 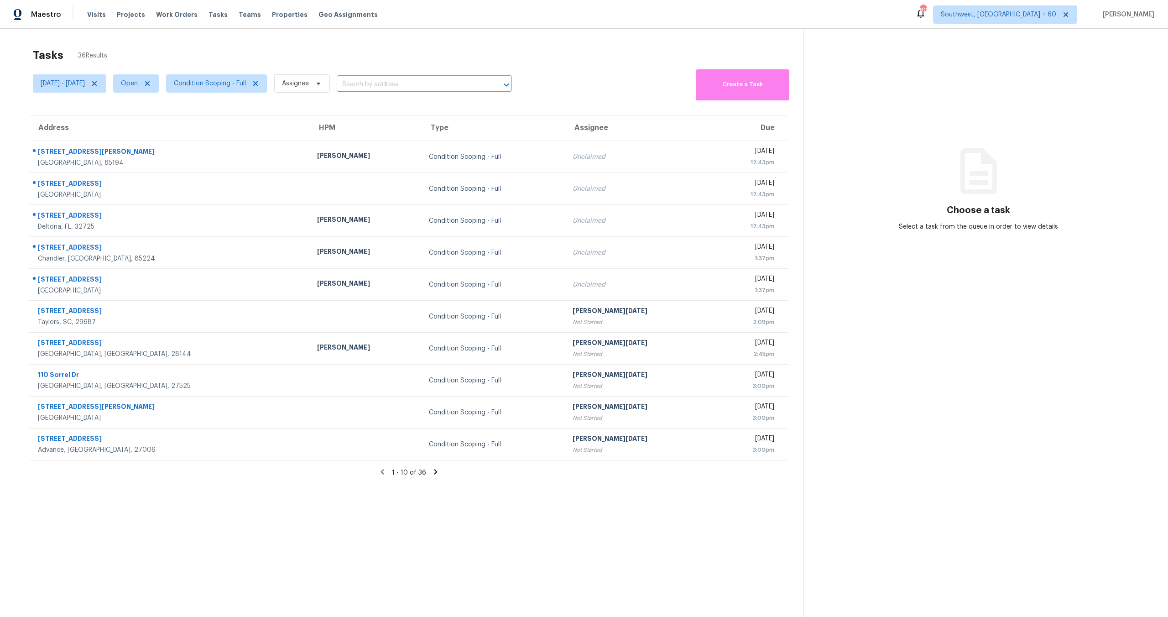 I want to click on th: Due, so click(x=751, y=128).